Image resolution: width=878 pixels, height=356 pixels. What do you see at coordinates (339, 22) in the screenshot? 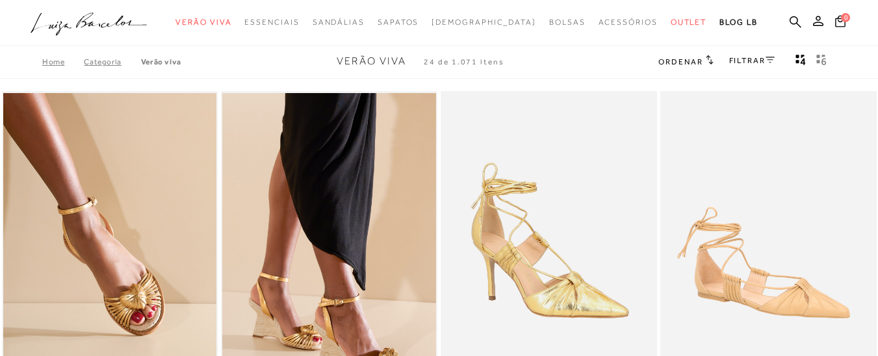
I see `span: Sandálias` at bounding box center [339, 22].